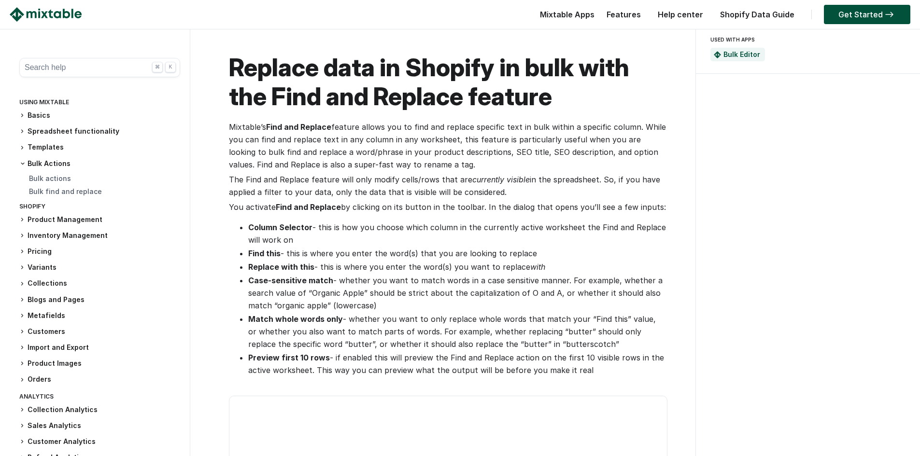 The width and height of the screenshot is (920, 456). What do you see at coordinates (457, 234) in the screenshot?
I see `li: - this is how you choose which column in the currently active worksheet the Find and Replace will...` at bounding box center [457, 234].